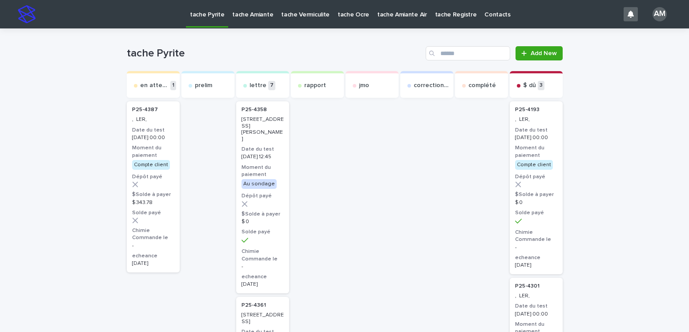  What do you see at coordinates (145, 110) in the screenshot?
I see `p: P25-4387` at bounding box center [145, 110].